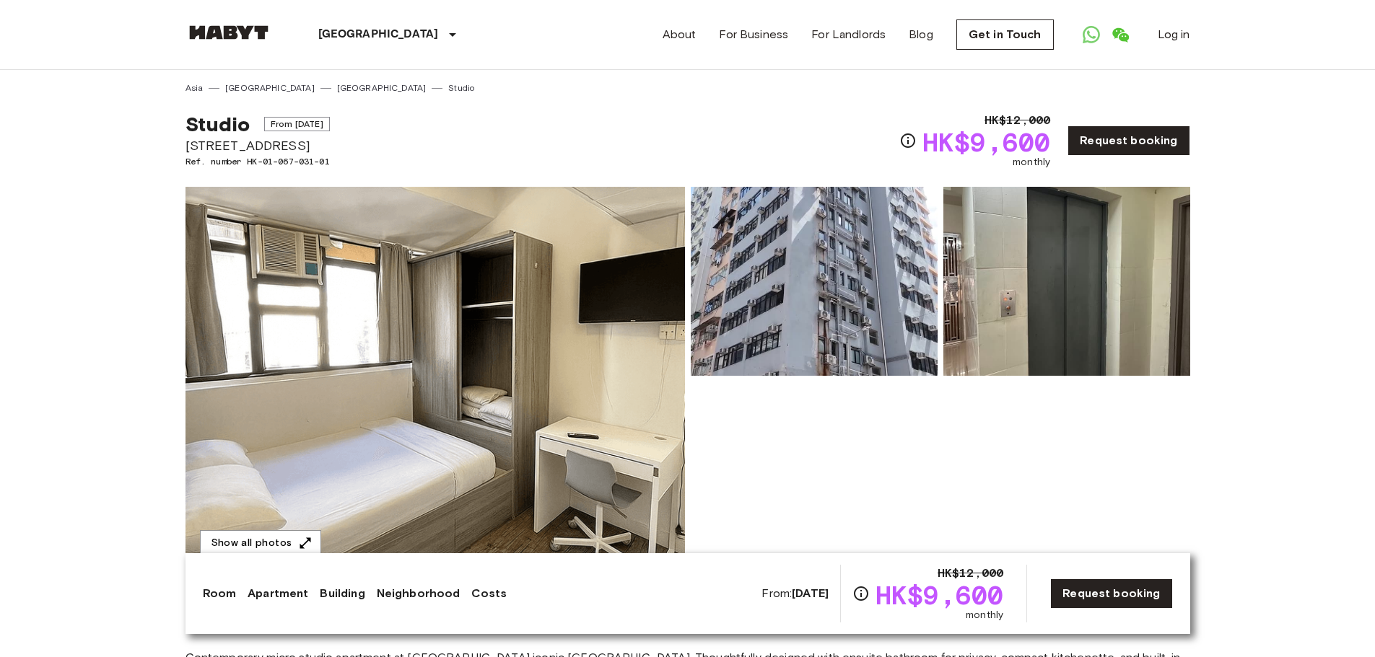  What do you see at coordinates (1004, 35) in the screenshot?
I see `a: Get in Touch` at bounding box center [1004, 35].